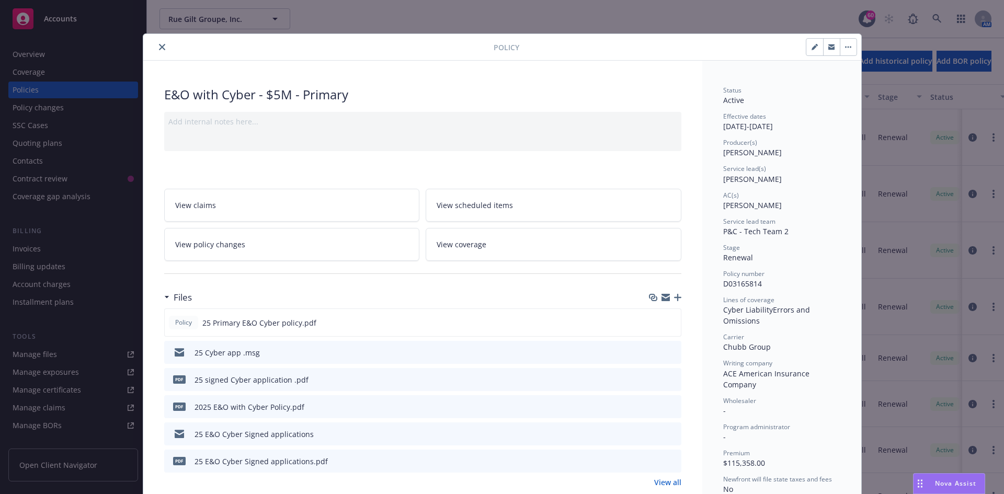 This screenshot has width=1004, height=494. What do you see at coordinates (292, 205) in the screenshot?
I see `a: View claims` at bounding box center [292, 205].